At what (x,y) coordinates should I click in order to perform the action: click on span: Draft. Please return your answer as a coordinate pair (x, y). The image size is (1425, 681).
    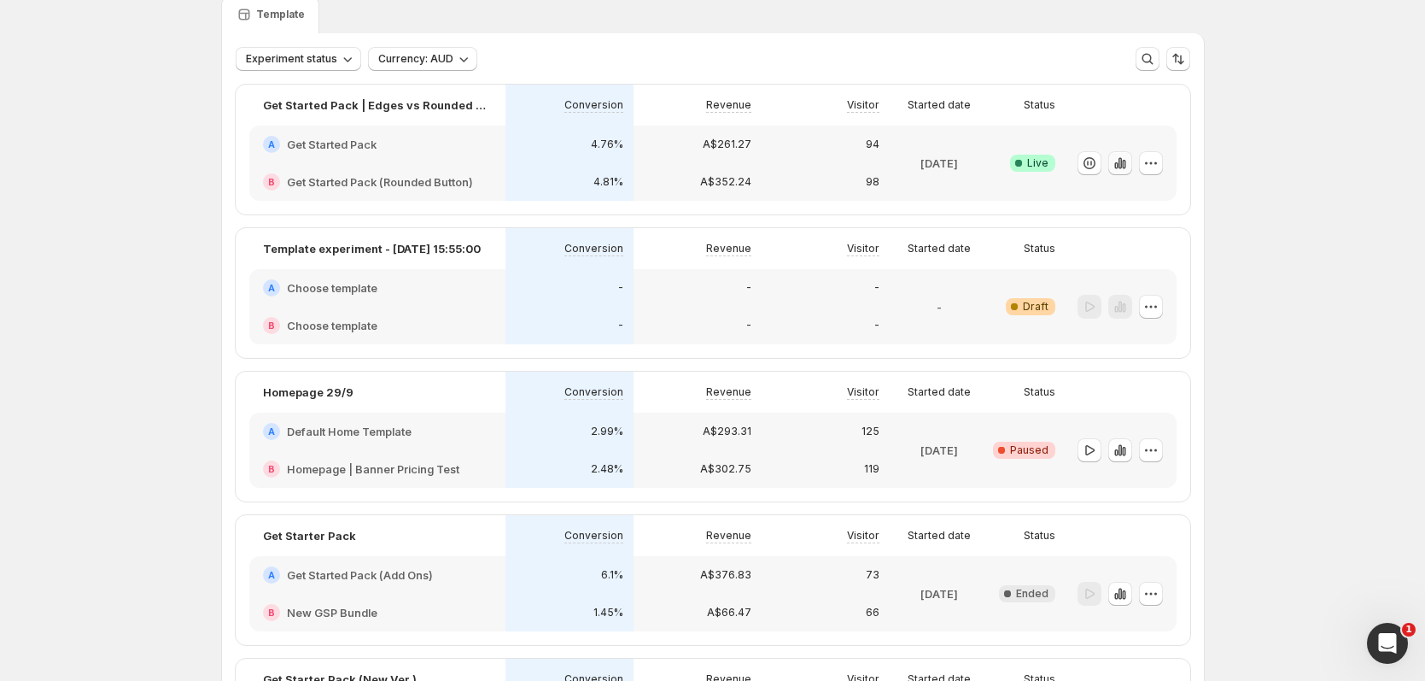
    Looking at the image, I should click on (1036, 307).